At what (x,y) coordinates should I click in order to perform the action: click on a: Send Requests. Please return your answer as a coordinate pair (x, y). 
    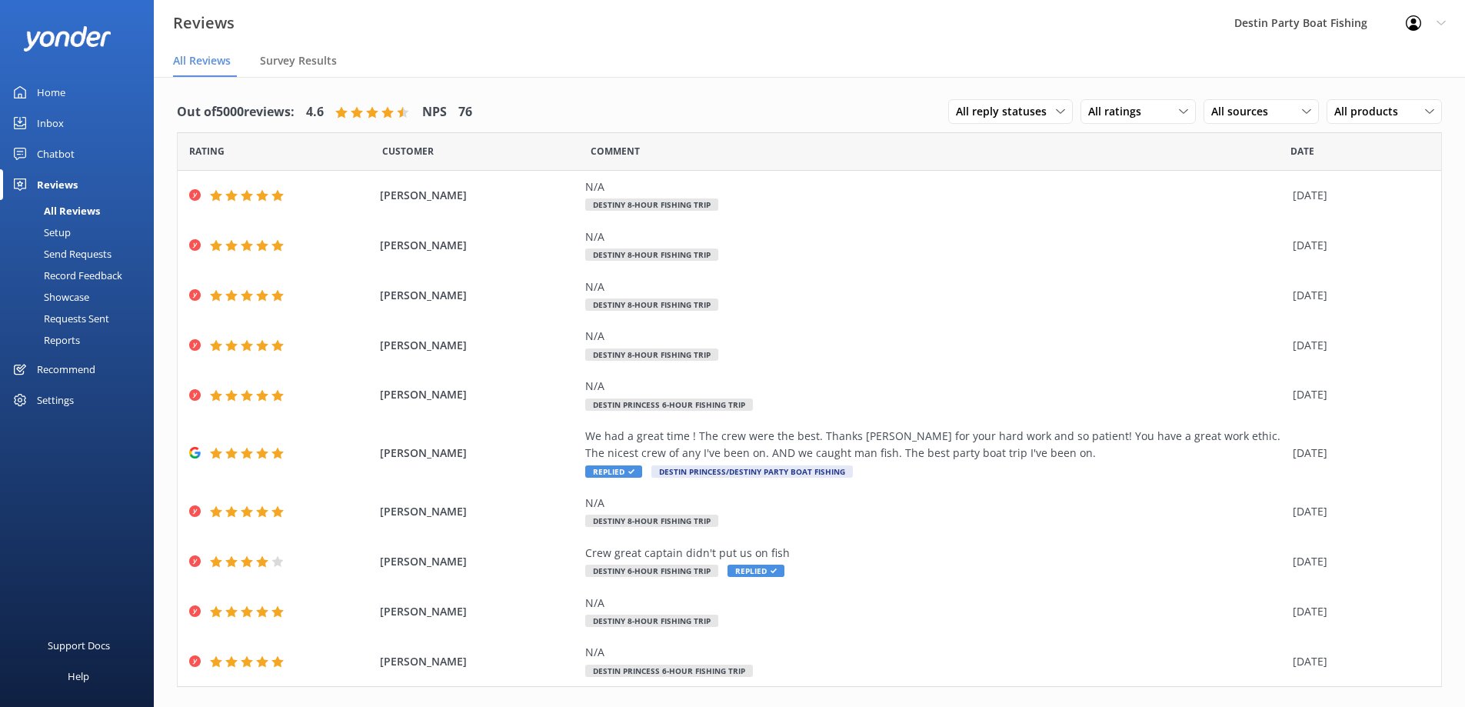
    Looking at the image, I should click on (82, 254).